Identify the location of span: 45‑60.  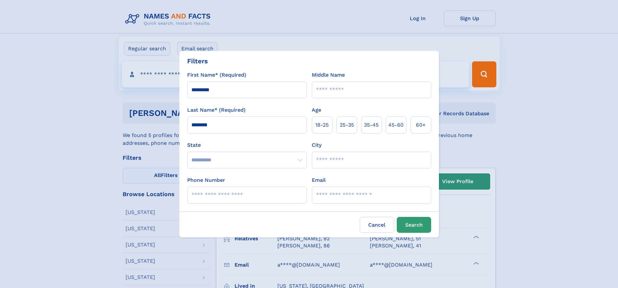
(396, 125).